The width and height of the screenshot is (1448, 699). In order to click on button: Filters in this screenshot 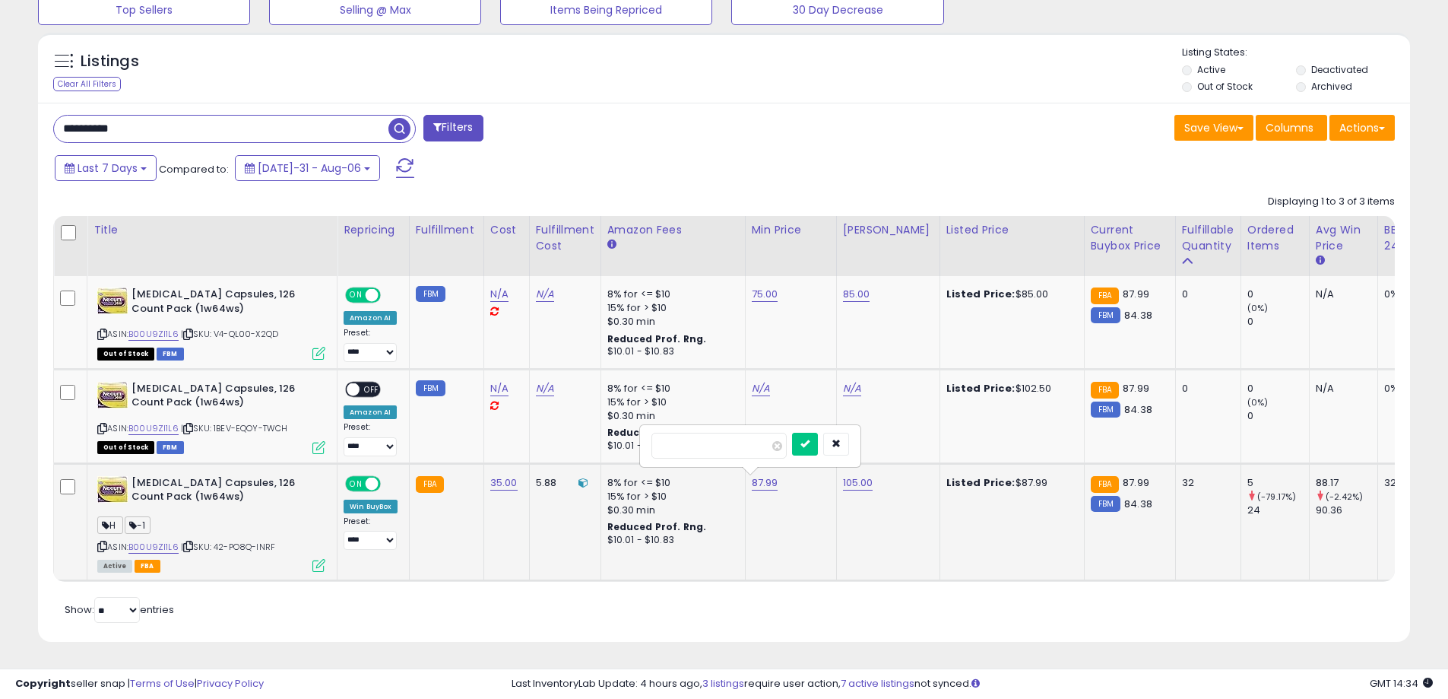, I will do `click(453, 128)`.